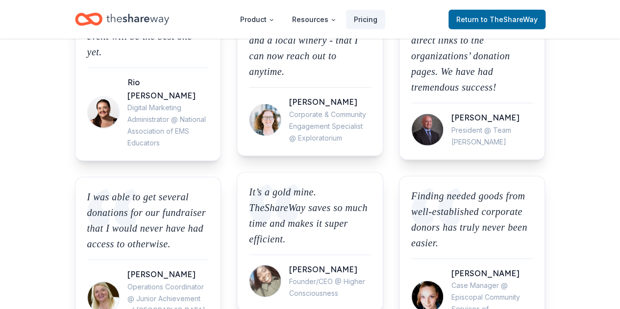 This screenshot has height=309, width=620. Describe the element at coordinates (309, 19) in the screenshot. I see `nav: Main` at that location.